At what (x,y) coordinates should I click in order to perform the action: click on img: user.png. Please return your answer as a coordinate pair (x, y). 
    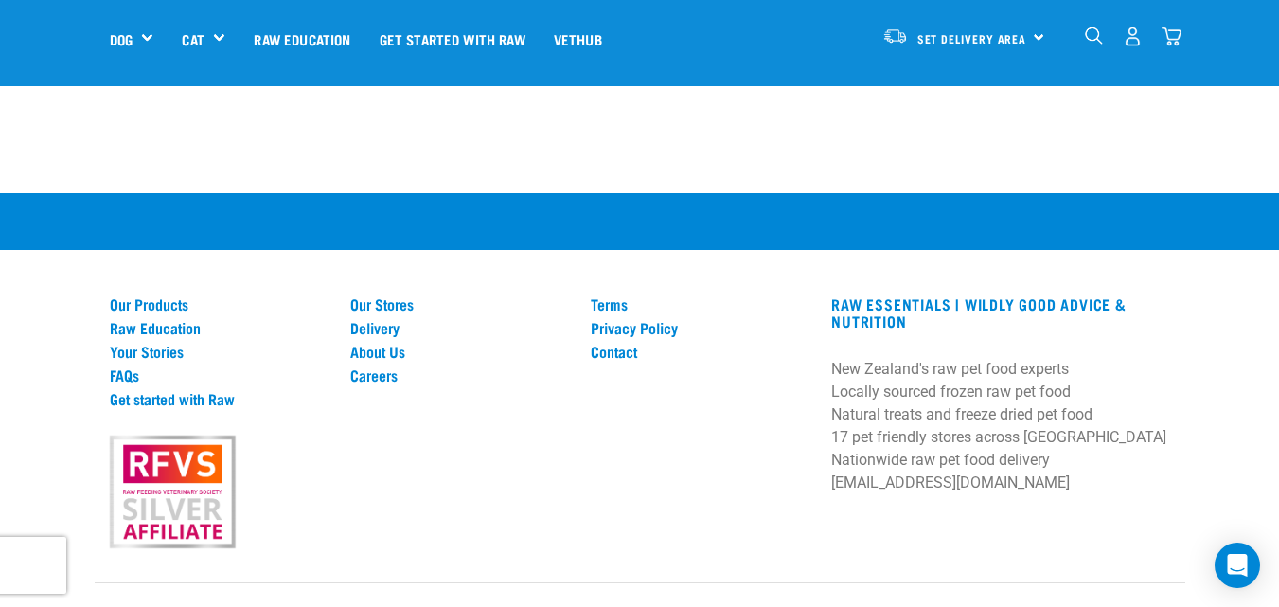
    Looking at the image, I should click on (1133, 36).